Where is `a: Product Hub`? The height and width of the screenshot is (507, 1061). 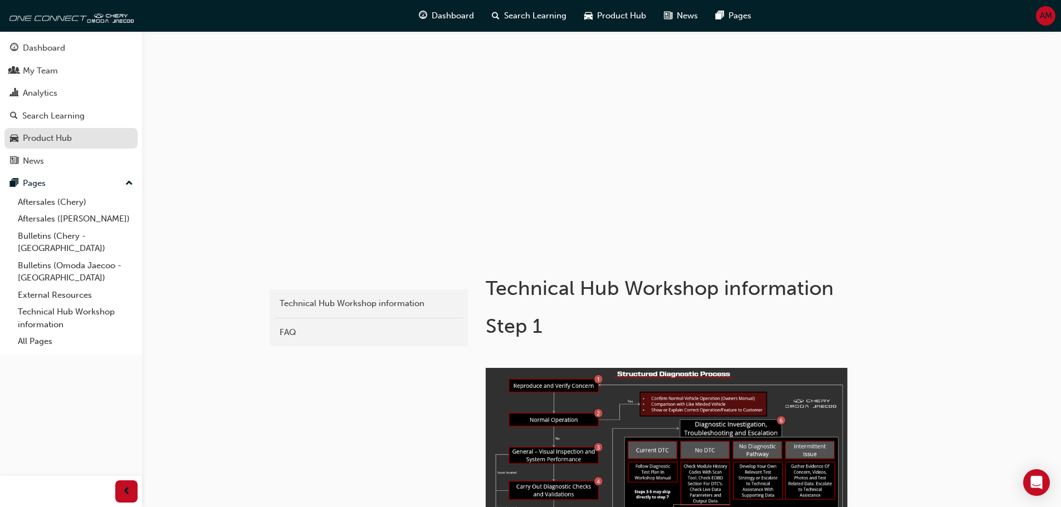
a: Product Hub is located at coordinates (71, 138).